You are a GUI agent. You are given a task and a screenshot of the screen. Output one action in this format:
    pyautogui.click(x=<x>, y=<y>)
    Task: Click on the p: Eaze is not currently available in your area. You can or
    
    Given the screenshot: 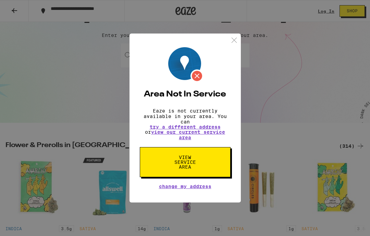 What is the action you would take?
    pyautogui.click(x=185, y=124)
    